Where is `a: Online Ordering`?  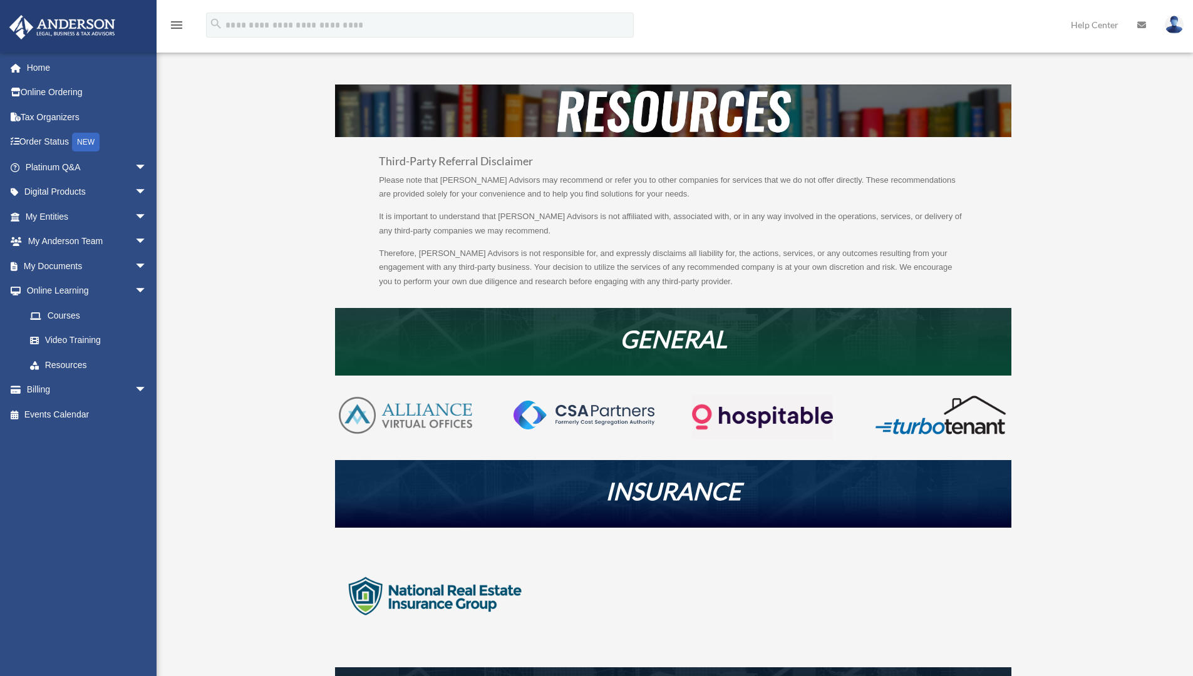 a: Online Ordering is located at coordinates (87, 93).